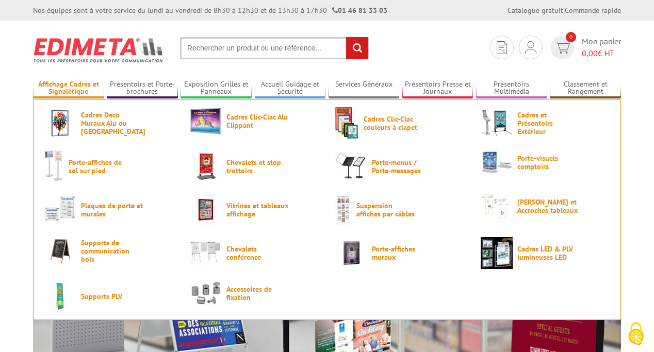  What do you see at coordinates (585, 88) in the screenshot?
I see `a: Classement et Rangement` at bounding box center [585, 88].